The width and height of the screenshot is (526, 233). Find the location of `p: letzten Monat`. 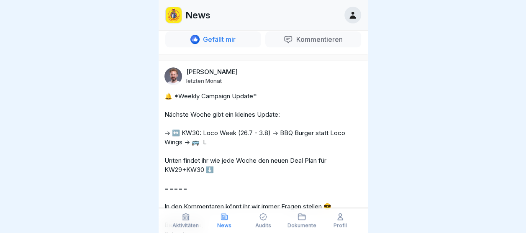

p: letzten Monat is located at coordinates (204, 81).